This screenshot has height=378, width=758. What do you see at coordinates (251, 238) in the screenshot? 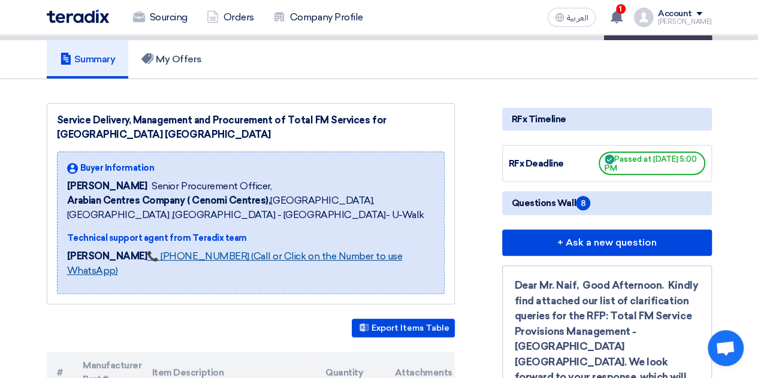
I see `div: Technical support agent from Teradix team` at bounding box center [251, 238].